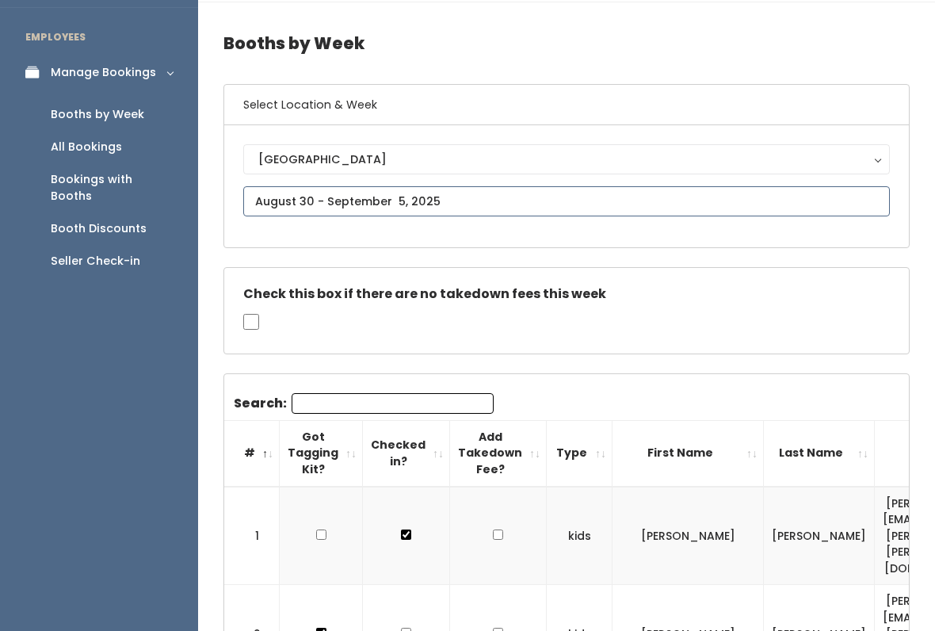 The image size is (935, 631). What do you see at coordinates (97, 114) in the screenshot?
I see `div: Booths by Week` at bounding box center [97, 114].